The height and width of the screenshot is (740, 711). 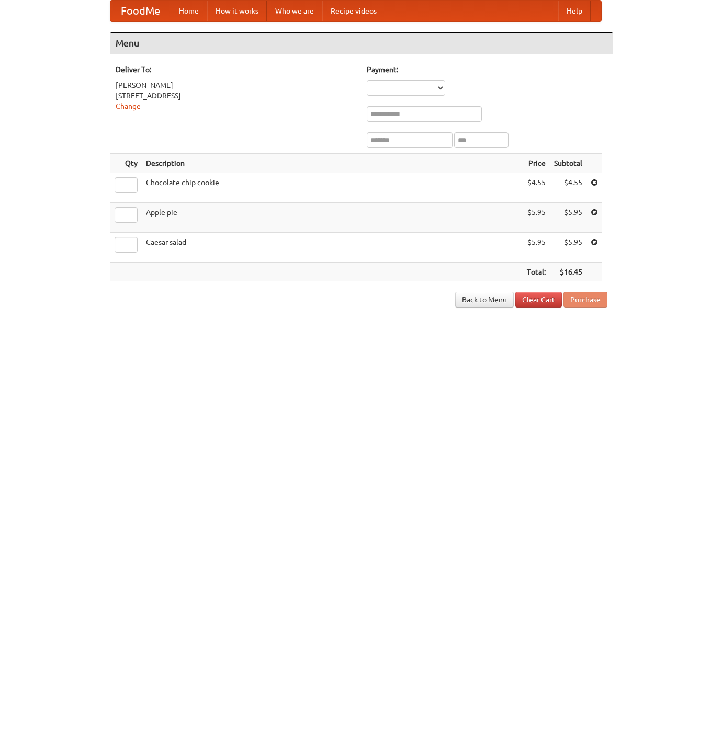 What do you see at coordinates (586, 300) in the screenshot?
I see `button: Purchase` at bounding box center [586, 300].